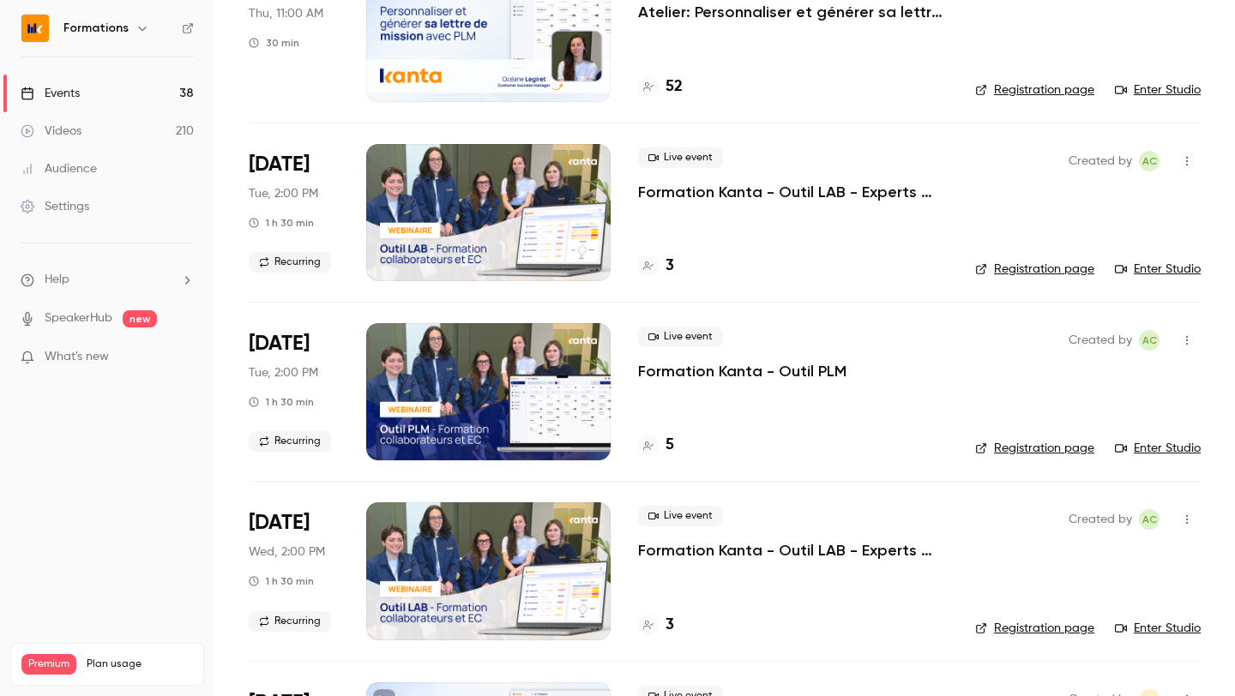 The image size is (1235, 696). What do you see at coordinates (656, 445) in the screenshot?
I see `a: 5` at bounding box center [656, 445].